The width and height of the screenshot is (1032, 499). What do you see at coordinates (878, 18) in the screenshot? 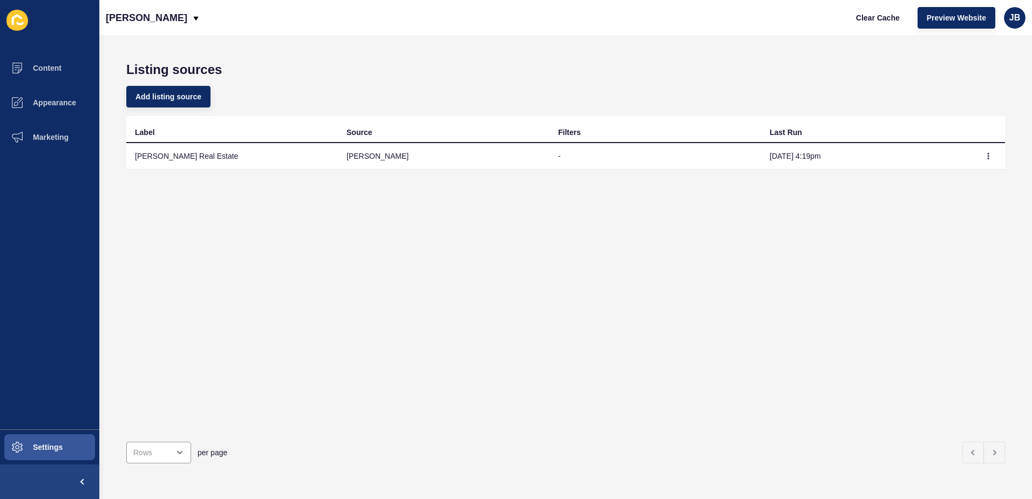
I see `button: Clear Cache` at bounding box center [878, 18].